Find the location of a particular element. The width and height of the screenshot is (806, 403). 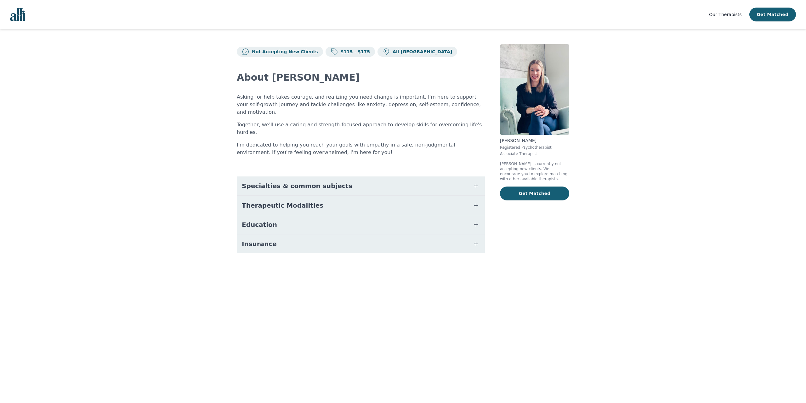

p: Together, we'll use a caring and strength-focused approach to develop skills for overcoming life'... is located at coordinates (361, 129).